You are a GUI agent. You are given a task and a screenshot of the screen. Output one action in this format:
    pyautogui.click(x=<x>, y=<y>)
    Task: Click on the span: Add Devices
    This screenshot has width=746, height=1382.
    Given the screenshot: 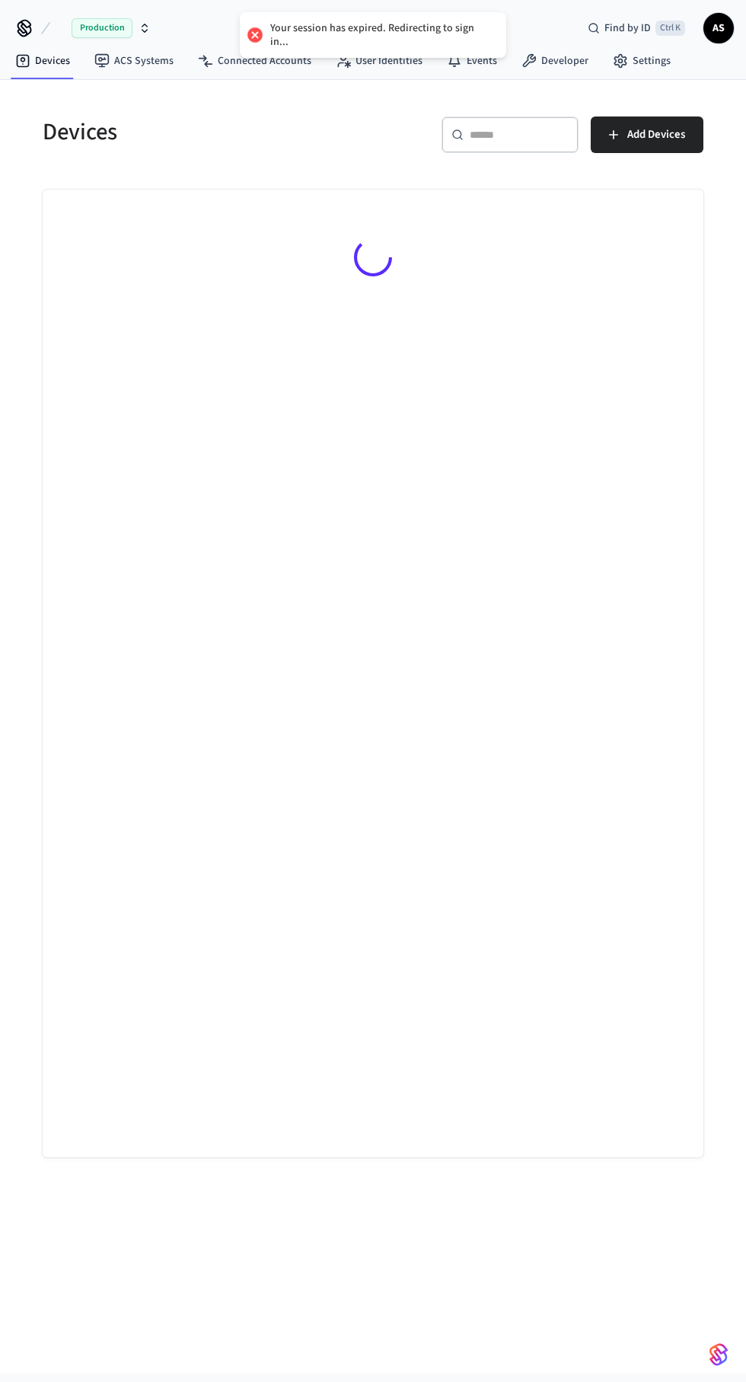 What is the action you would take?
    pyautogui.click(x=656, y=135)
    